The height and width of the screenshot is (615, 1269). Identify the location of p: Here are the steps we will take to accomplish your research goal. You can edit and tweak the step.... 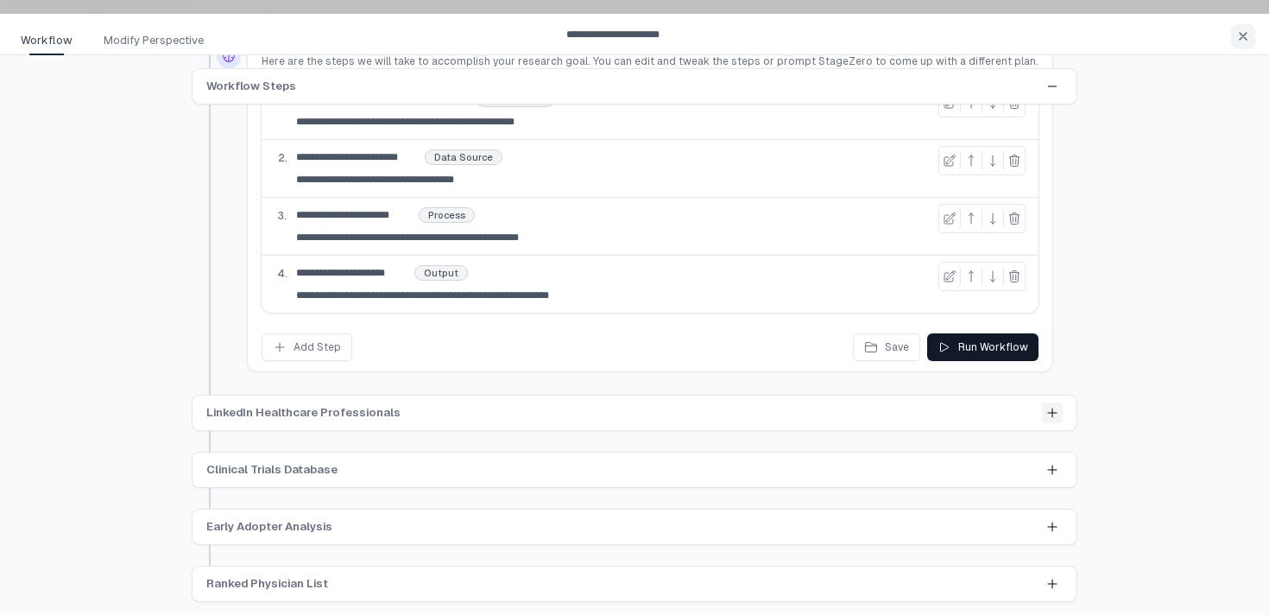
(650, 61).